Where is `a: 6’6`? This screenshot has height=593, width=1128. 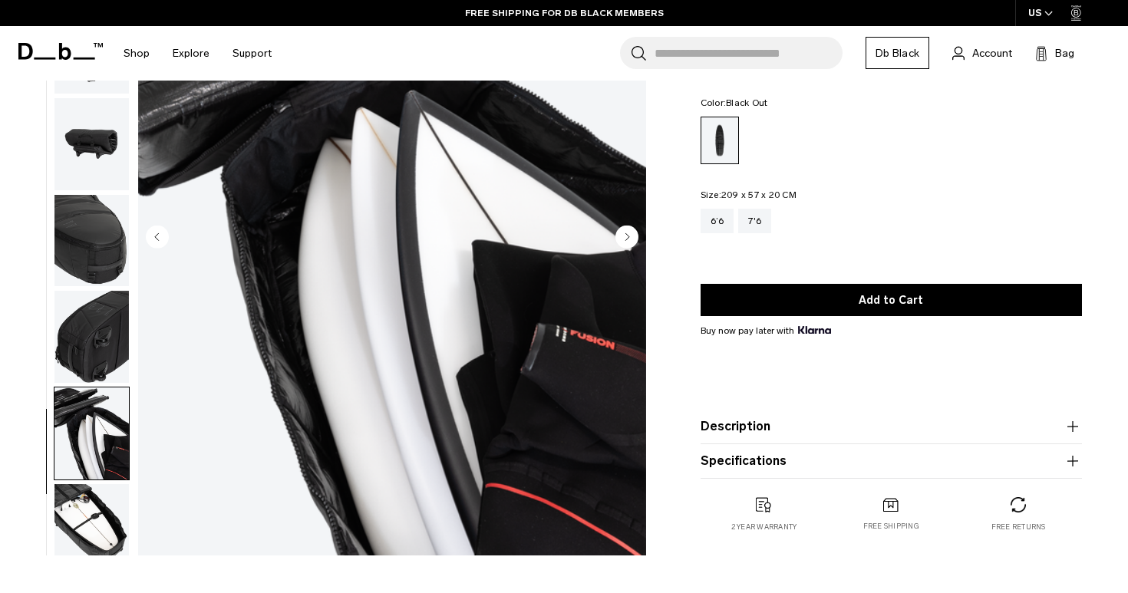 a: 6’6 is located at coordinates (717, 221).